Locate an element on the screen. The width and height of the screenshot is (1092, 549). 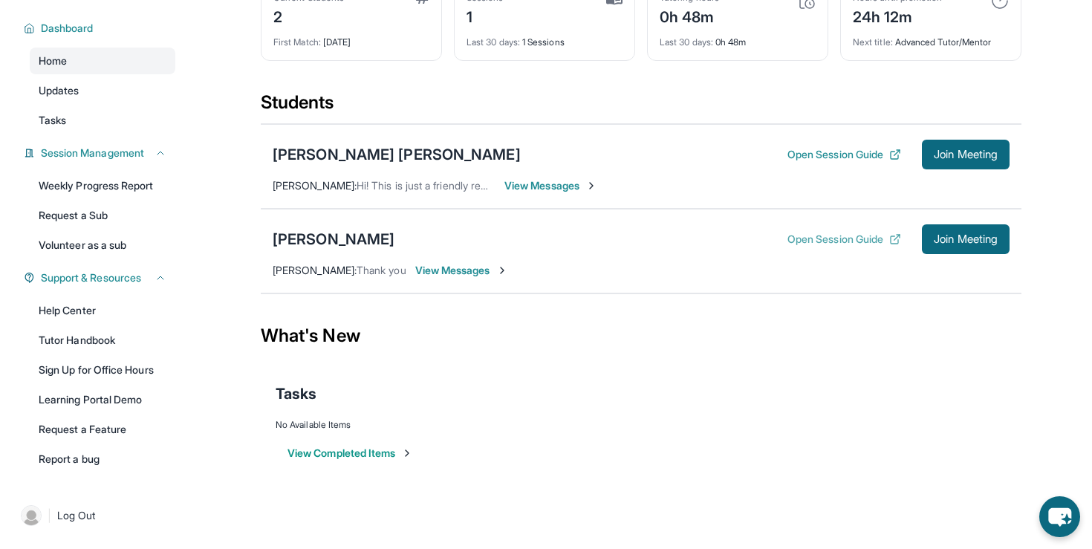
div: Students is located at coordinates (641, 107).